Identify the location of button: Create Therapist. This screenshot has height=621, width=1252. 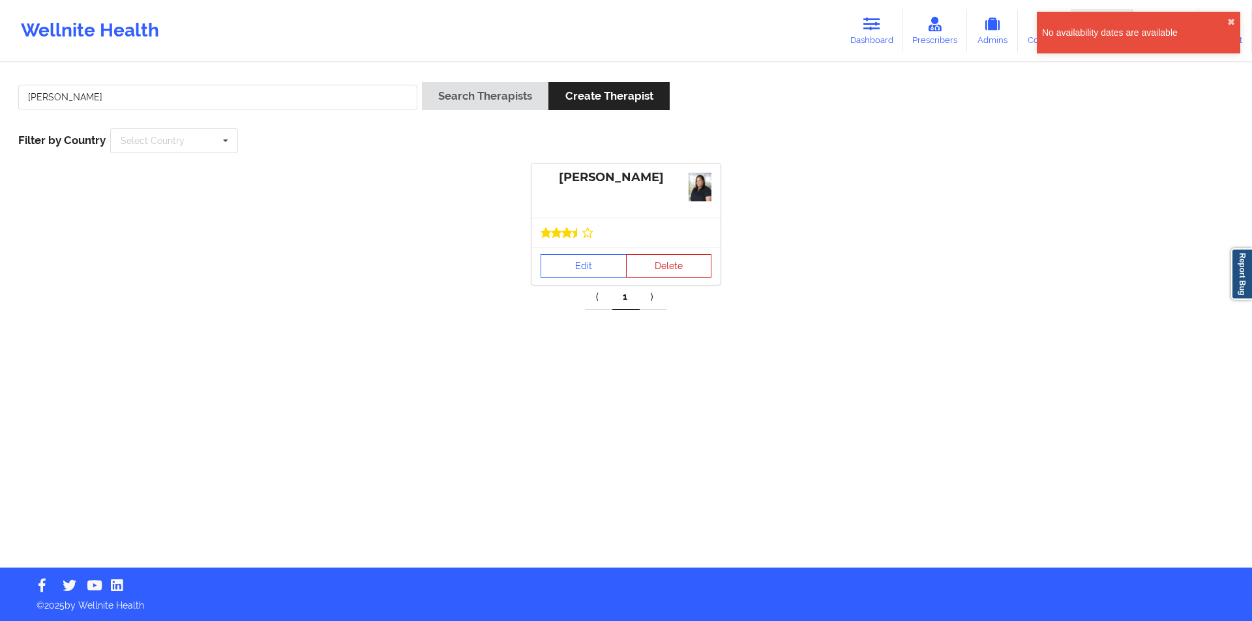
(608, 96).